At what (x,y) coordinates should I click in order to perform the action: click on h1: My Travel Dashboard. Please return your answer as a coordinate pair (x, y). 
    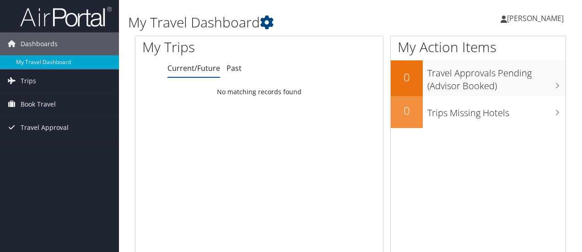
    Looking at the image, I should click on (277, 22).